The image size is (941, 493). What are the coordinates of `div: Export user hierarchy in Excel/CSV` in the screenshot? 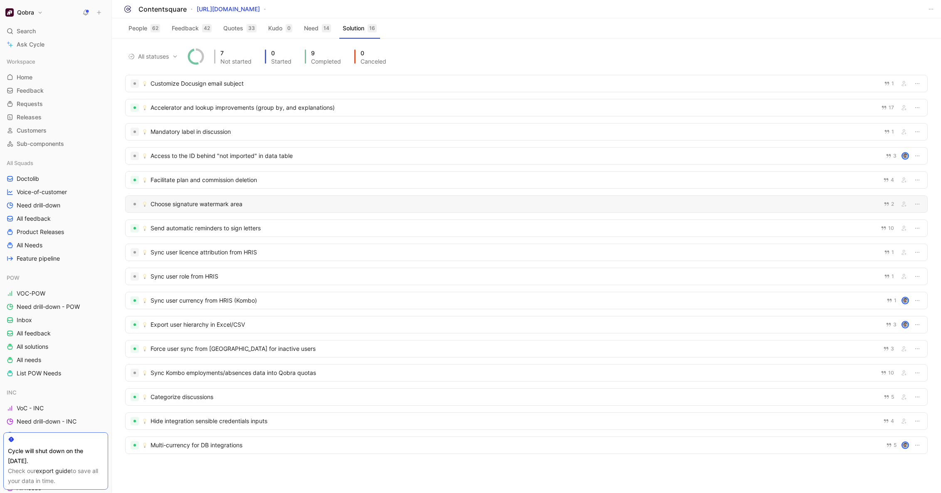 It's located at (516, 325).